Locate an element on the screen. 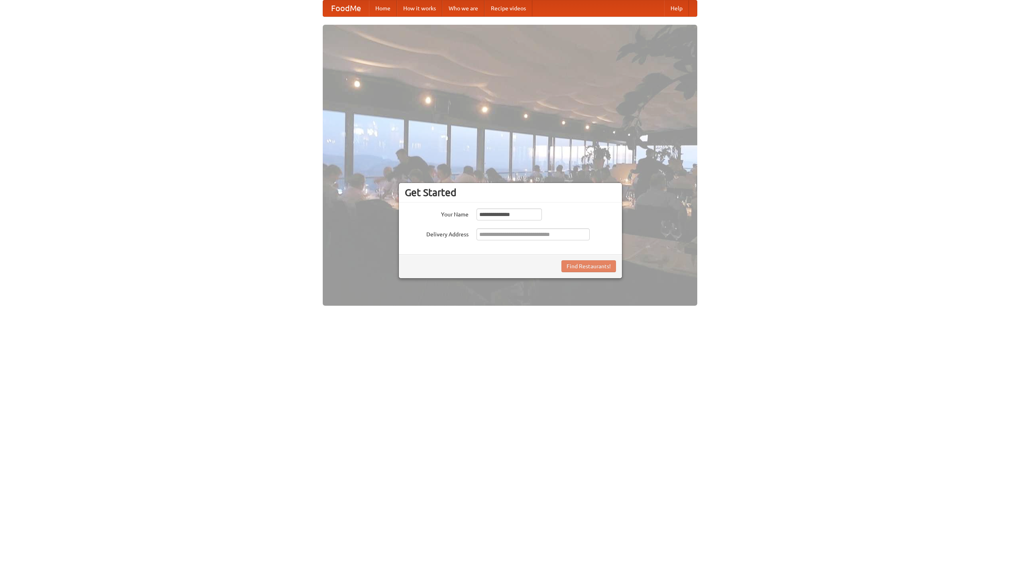 The width and height of the screenshot is (1020, 564). h3: Get Started is located at coordinates (510, 192).